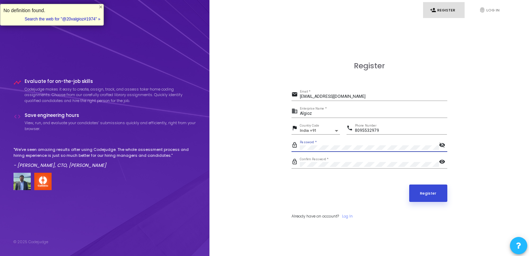  What do you see at coordinates (110, 115) in the screenshot?
I see `h4: Save engineering hours` at bounding box center [110, 115].